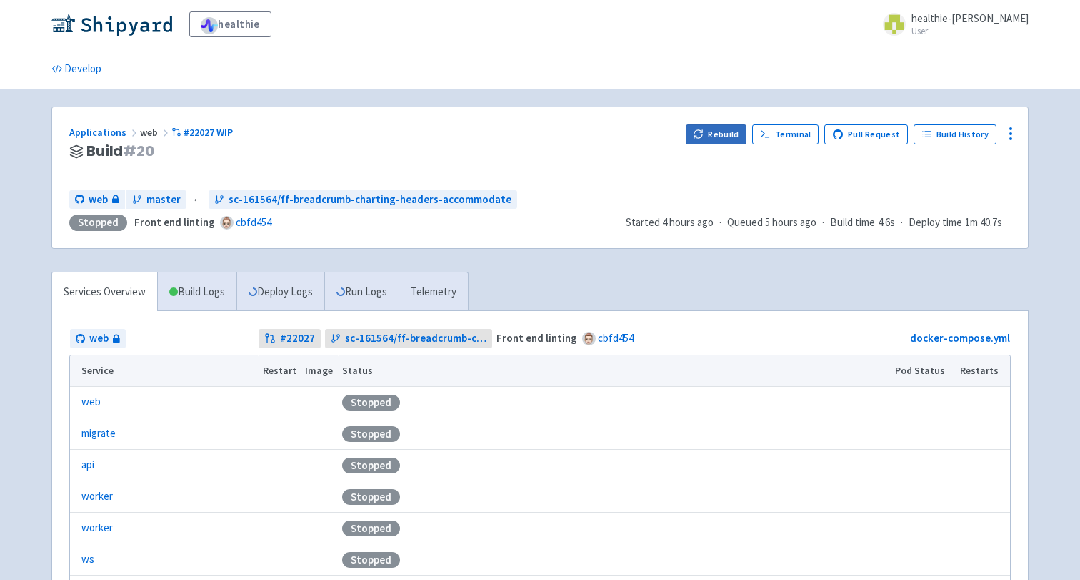 Image resolution: width=1080 pixels, height=580 pixels. I want to click on button: Rebuild, so click(717, 134).